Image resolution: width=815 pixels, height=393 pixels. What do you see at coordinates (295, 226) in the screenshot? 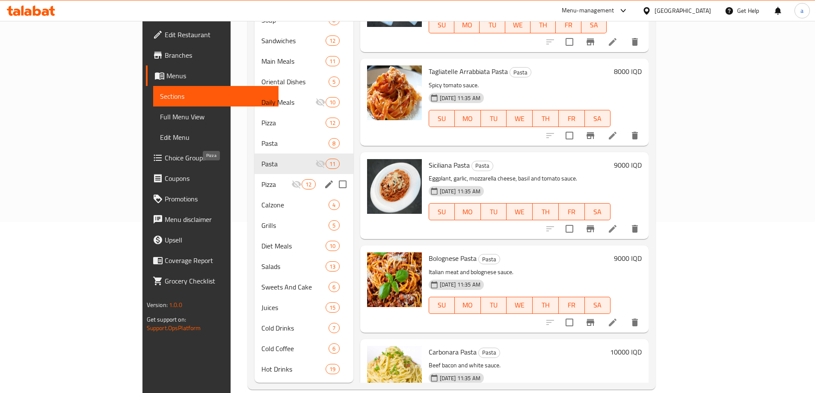
I see `div: Grills` at bounding box center [295, 226].